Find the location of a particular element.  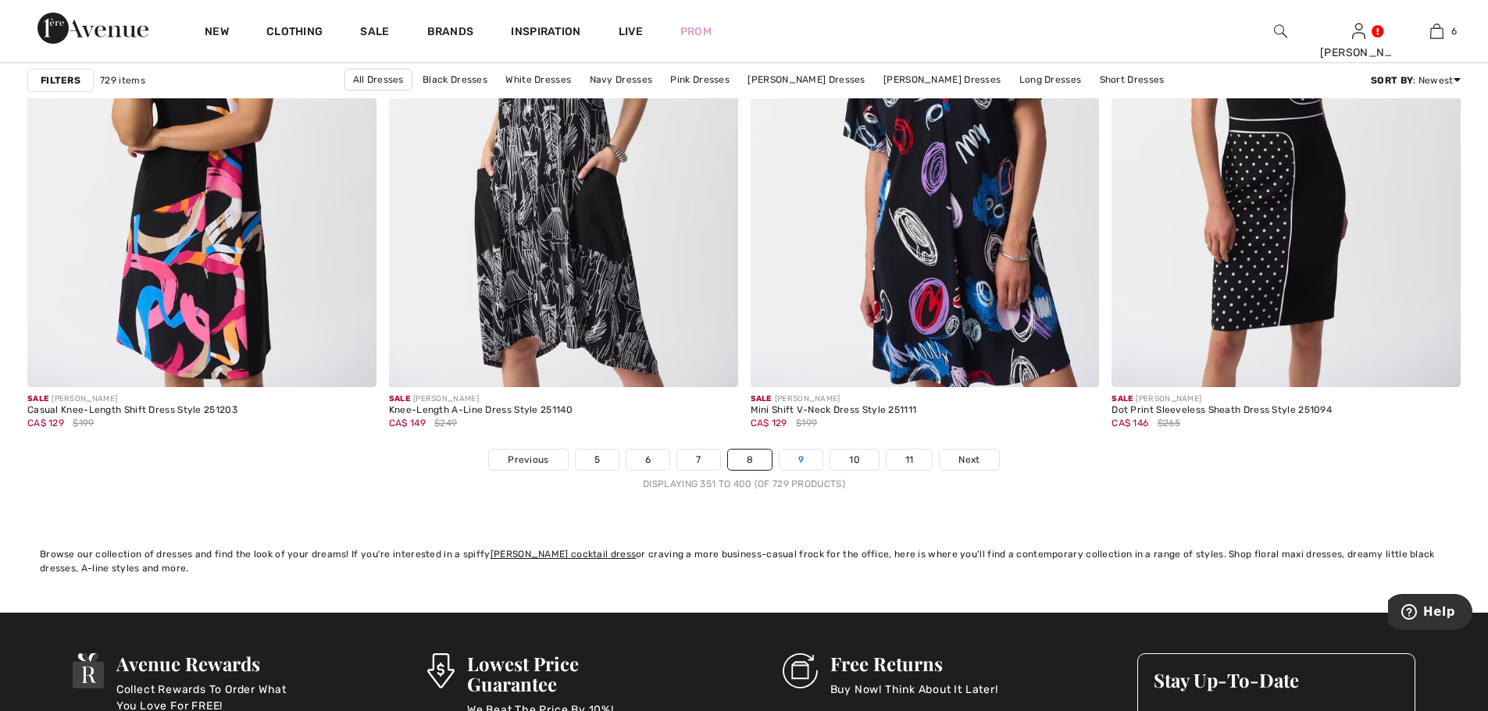

a: 5 is located at coordinates (597, 460).